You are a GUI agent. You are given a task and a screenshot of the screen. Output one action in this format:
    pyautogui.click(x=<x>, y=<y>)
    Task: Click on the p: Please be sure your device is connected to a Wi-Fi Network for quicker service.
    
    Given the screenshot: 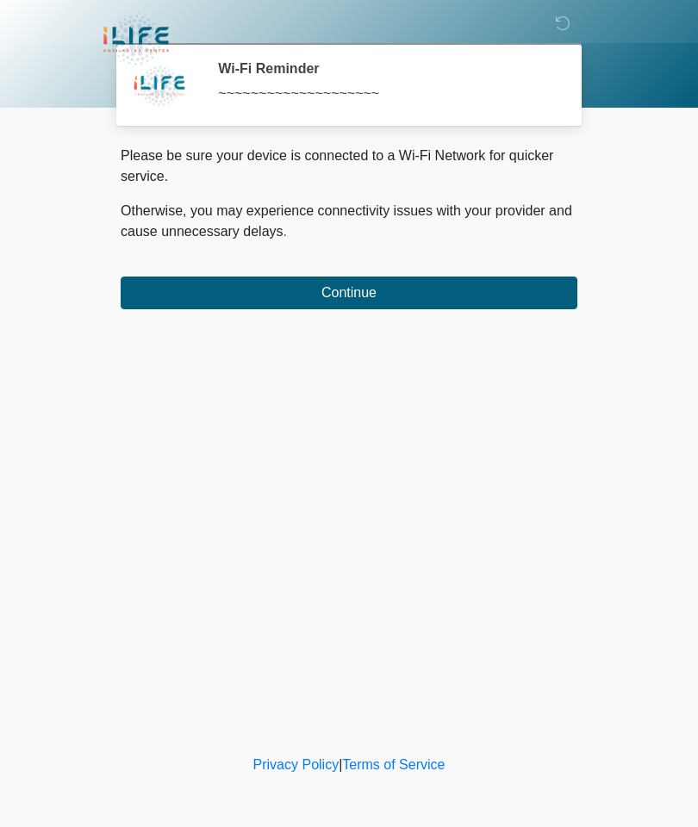 What is the action you would take?
    pyautogui.click(x=349, y=166)
    